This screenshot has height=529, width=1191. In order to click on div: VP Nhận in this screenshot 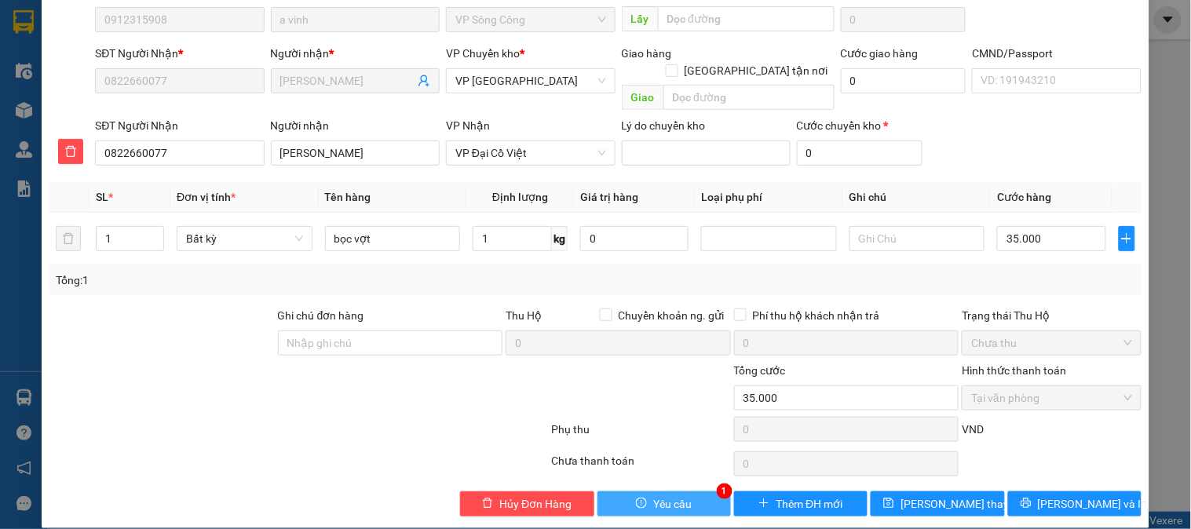, I will do `click(530, 126)`.